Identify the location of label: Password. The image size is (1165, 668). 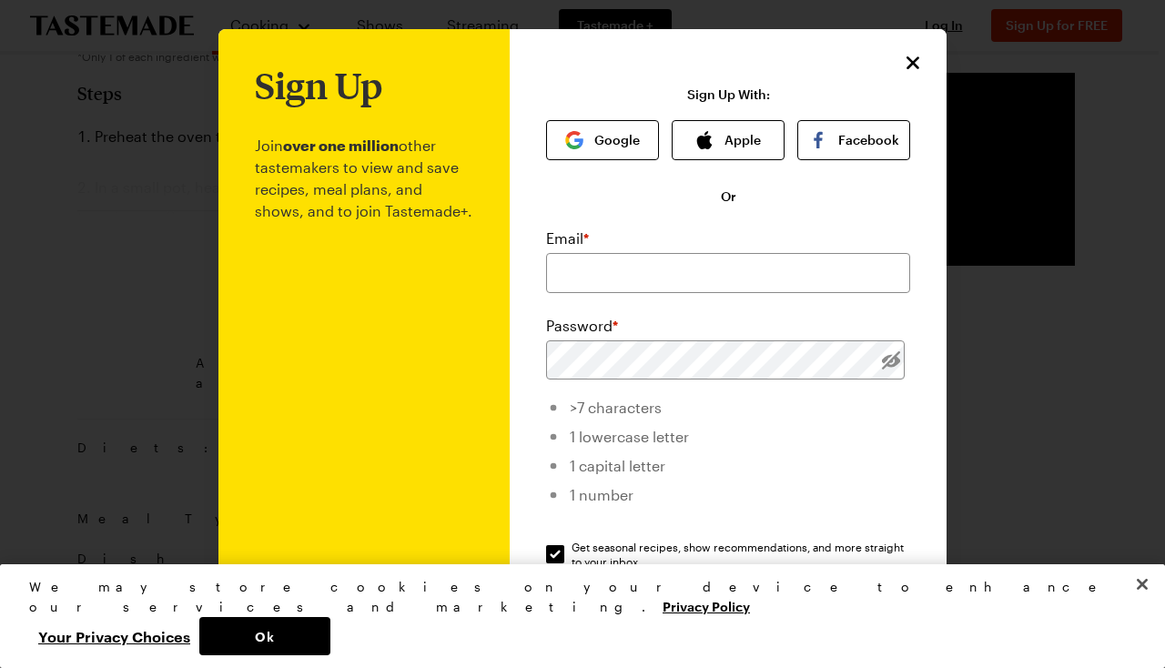
(581, 326).